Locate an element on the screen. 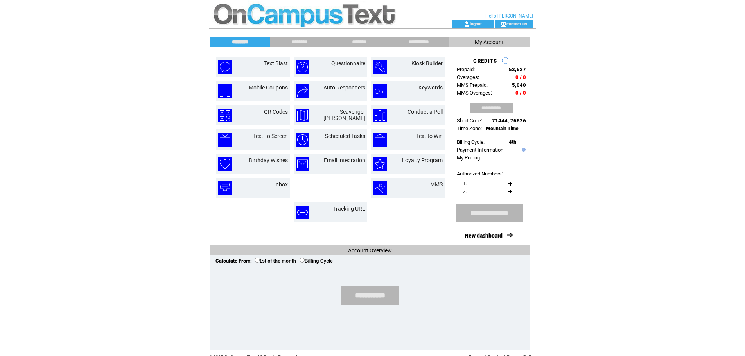  span: Authorized Numbers: is located at coordinates (480, 174).